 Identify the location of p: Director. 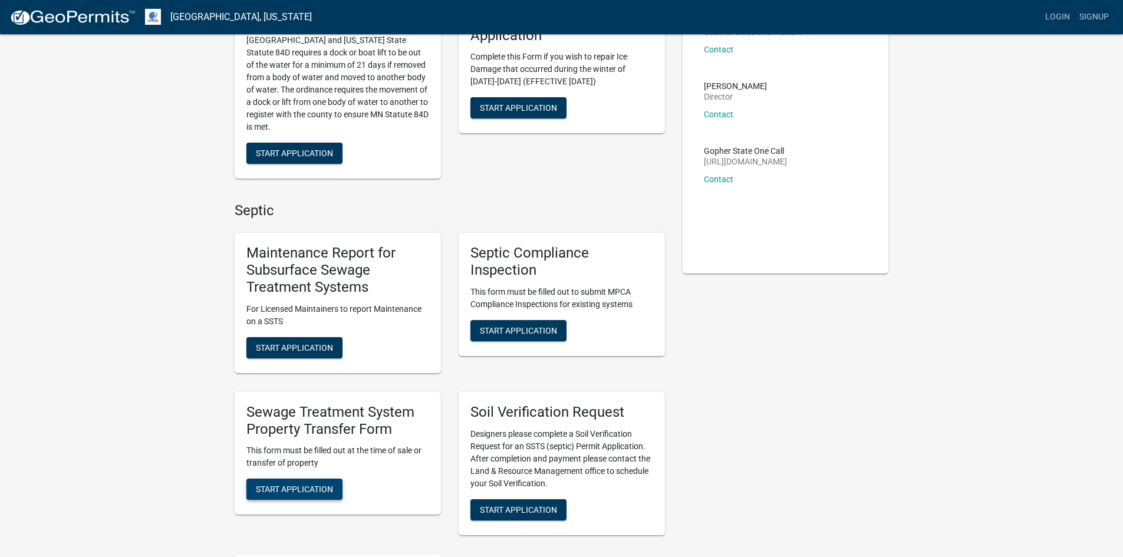
(735, 97).